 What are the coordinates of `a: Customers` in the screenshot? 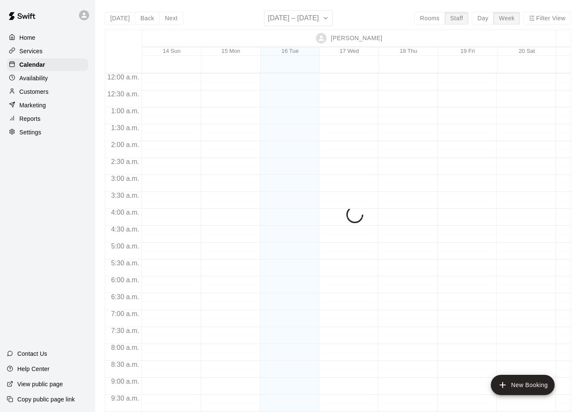 It's located at (47, 92).